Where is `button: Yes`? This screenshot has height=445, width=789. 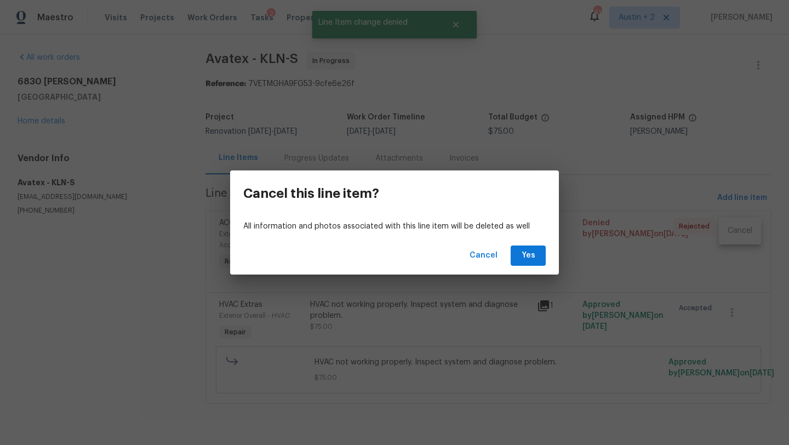
button: Yes is located at coordinates (528, 255).